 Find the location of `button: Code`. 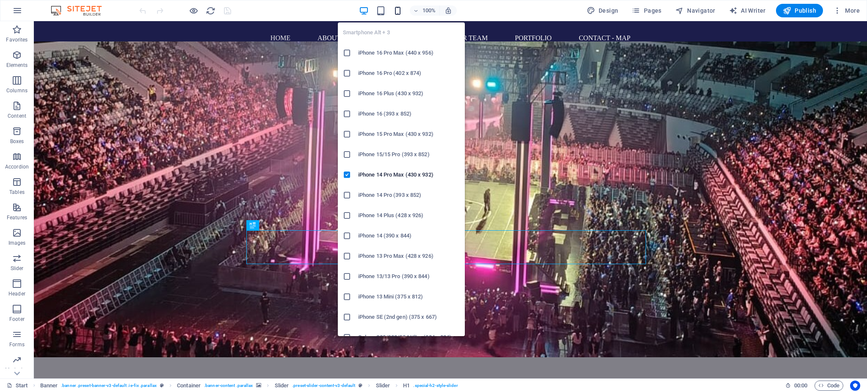

button: Code is located at coordinates (829, 386).